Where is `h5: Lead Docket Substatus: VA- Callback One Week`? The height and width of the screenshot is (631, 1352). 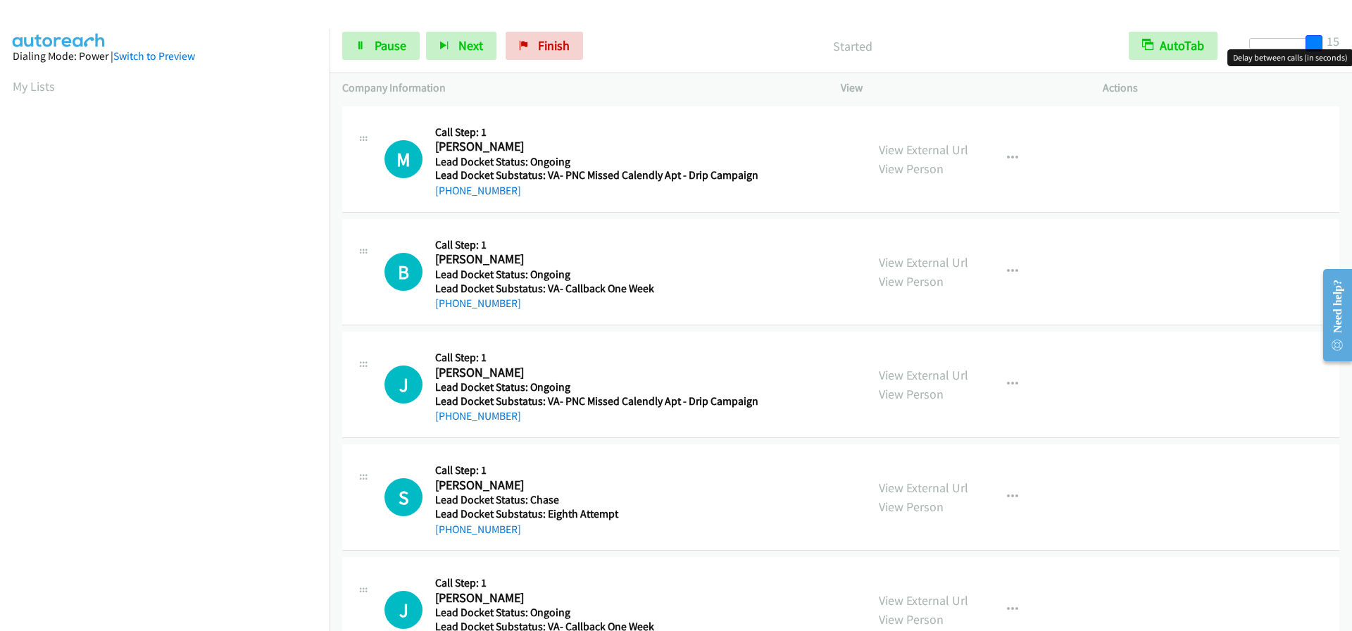
h5: Lead Docket Substatus: VA- Callback One Week is located at coordinates (594, 289).